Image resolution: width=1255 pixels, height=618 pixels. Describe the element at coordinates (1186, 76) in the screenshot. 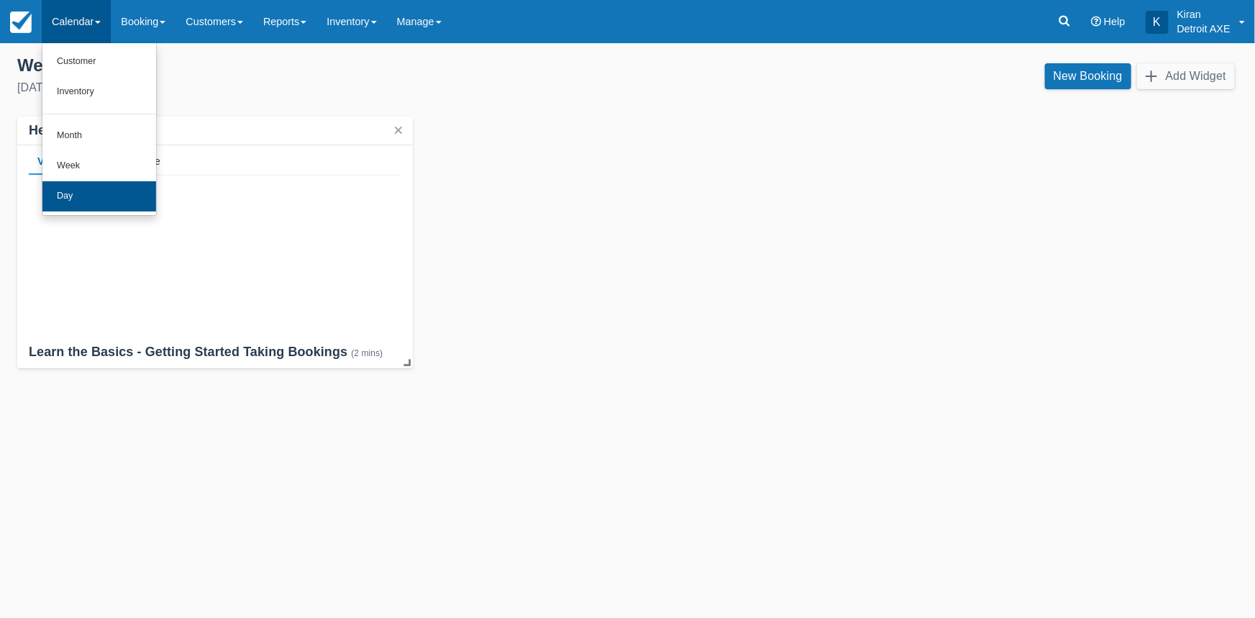

I see `button: Add Widget` at that location.